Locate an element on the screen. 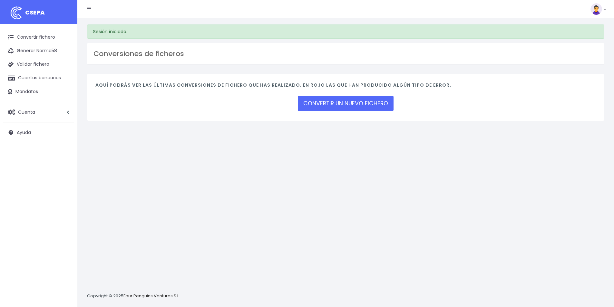  a: Four Penguins Ventures S.L. is located at coordinates (151, 296).